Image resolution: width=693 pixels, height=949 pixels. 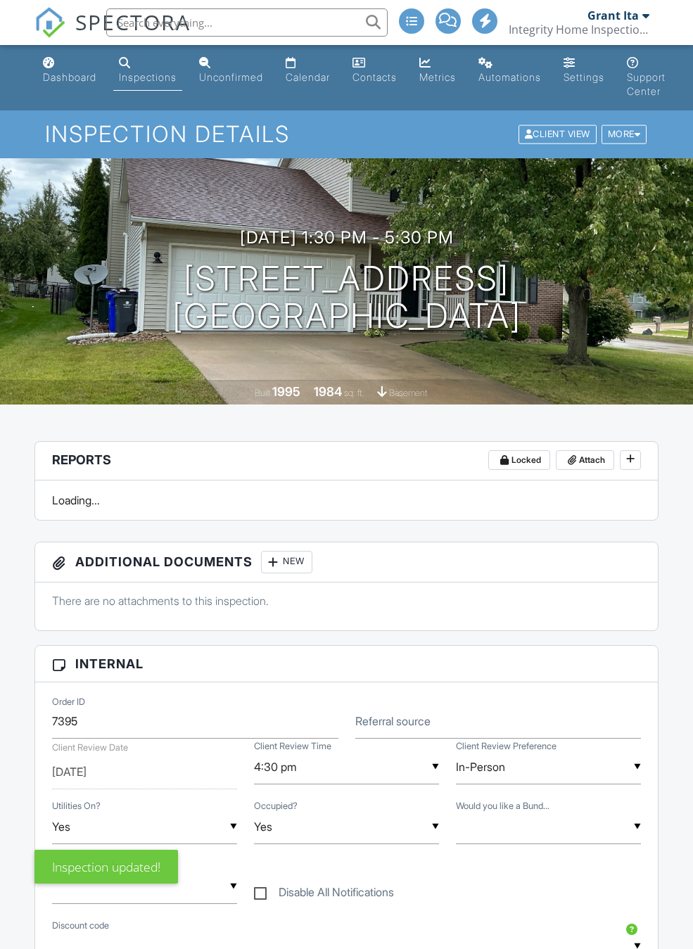 I want to click on div: 1995, so click(x=286, y=391).